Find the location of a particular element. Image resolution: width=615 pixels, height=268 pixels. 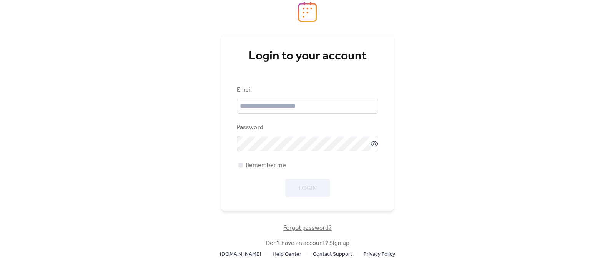

div: Login to your account is located at coordinates (307, 56).